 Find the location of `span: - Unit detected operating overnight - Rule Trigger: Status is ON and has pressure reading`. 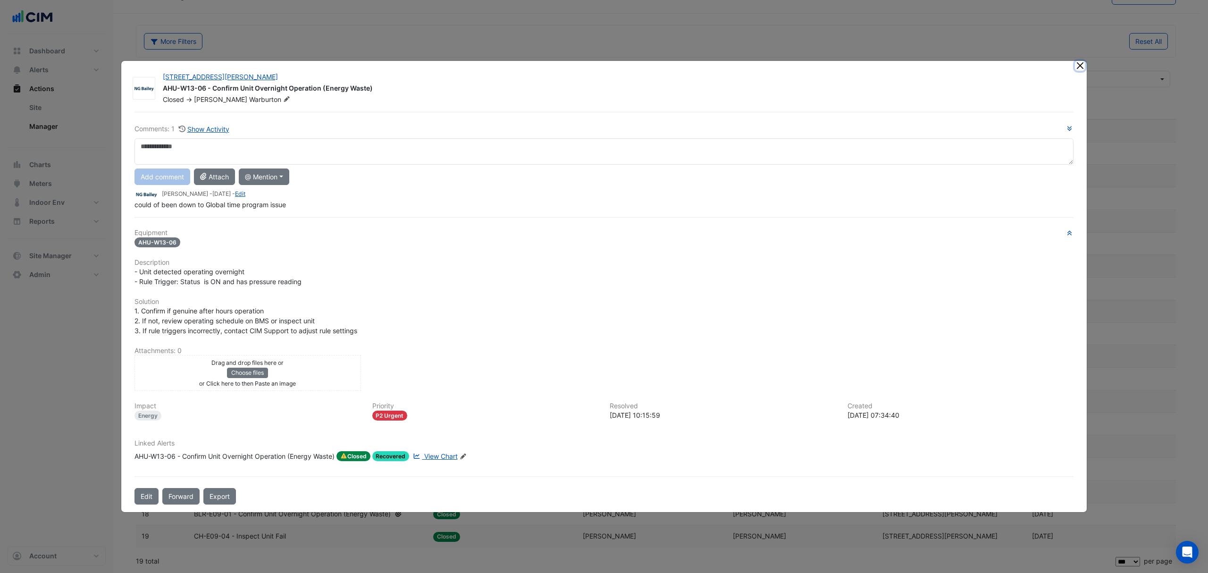

span: - Unit detected operating overnight - Rule Trigger: Status is ON and has pressure reading is located at coordinates (218, 277).